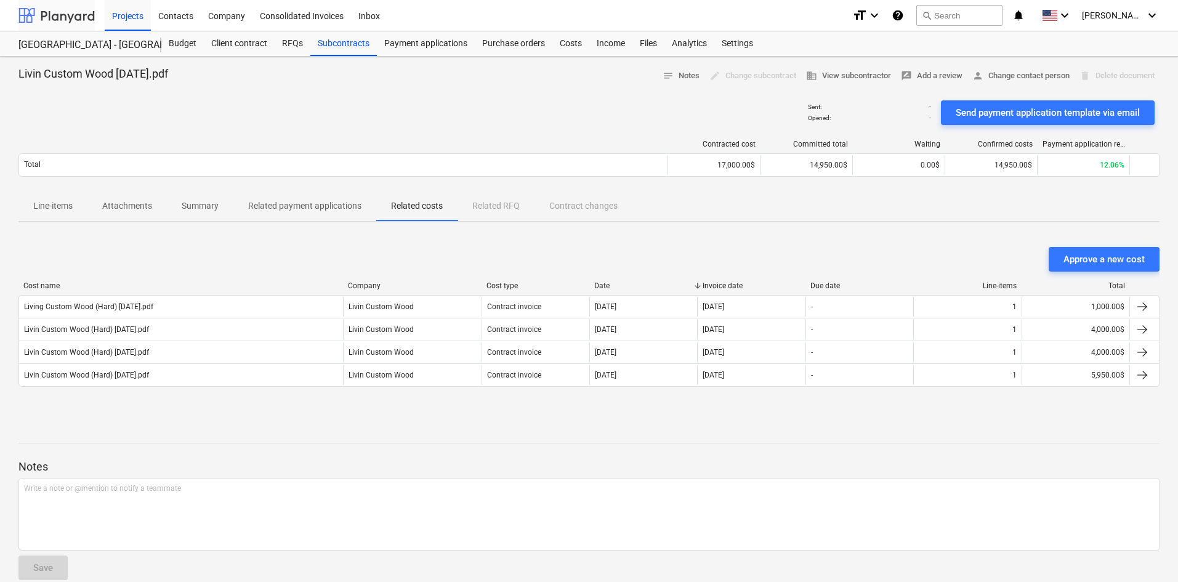  Describe the element at coordinates (412, 286) in the screenshot. I see `div: Company` at that location.